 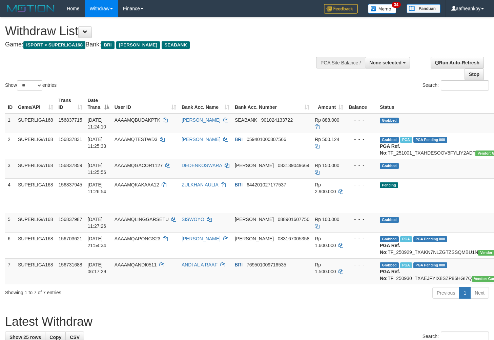 I want to click on a: DEDENKOSWARA, so click(x=202, y=165).